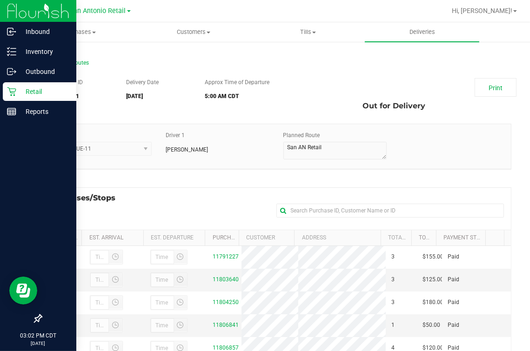 The width and height of the screenshot is (530, 351). What do you see at coordinates (432, 279) in the screenshot?
I see `span: $125.00` at bounding box center [432, 279].